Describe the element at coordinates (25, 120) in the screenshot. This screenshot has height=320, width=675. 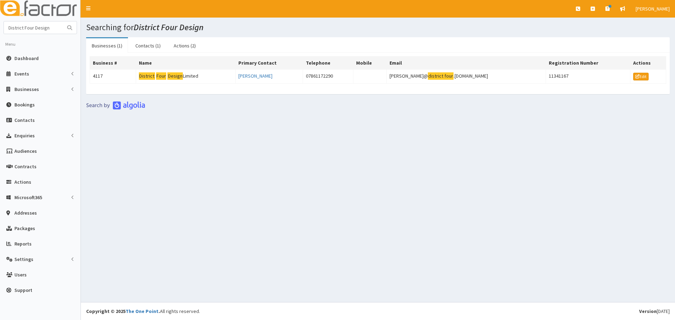
I see `span: Contacts` at that location.